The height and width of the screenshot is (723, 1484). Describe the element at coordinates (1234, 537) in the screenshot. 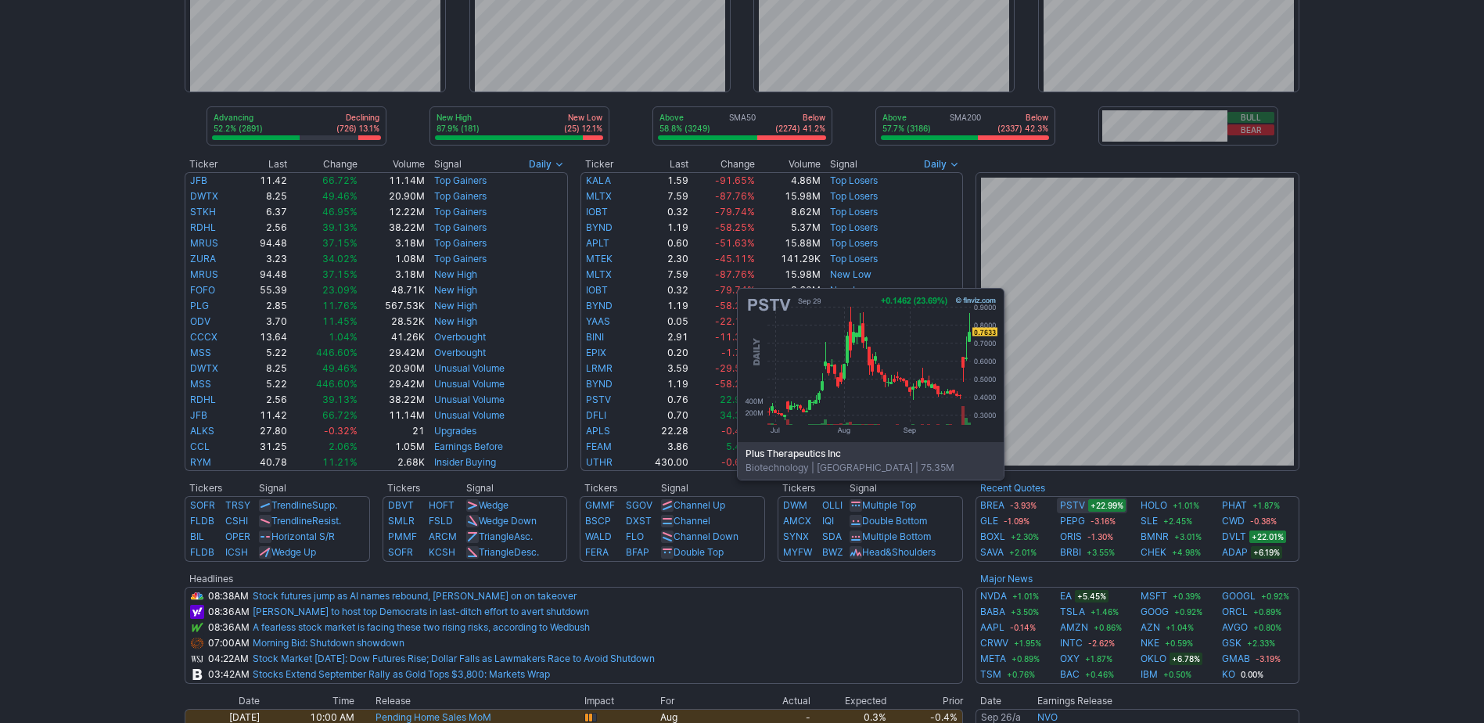

I see `a: DVLT` at that location.